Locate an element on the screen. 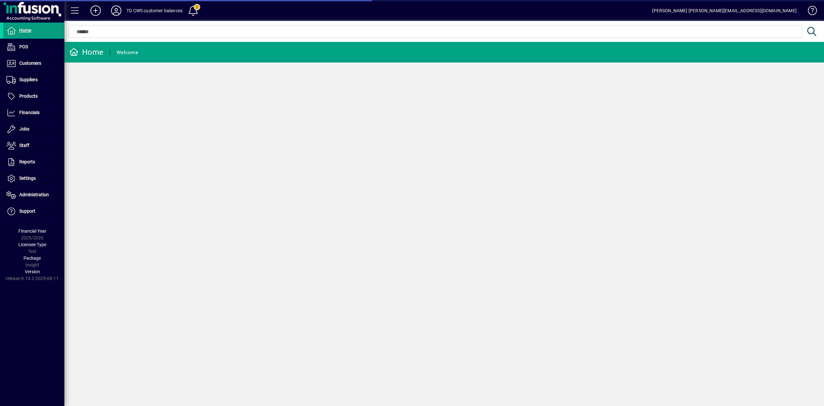 The width and height of the screenshot is (824, 406). a: POS is located at coordinates (34, 47).